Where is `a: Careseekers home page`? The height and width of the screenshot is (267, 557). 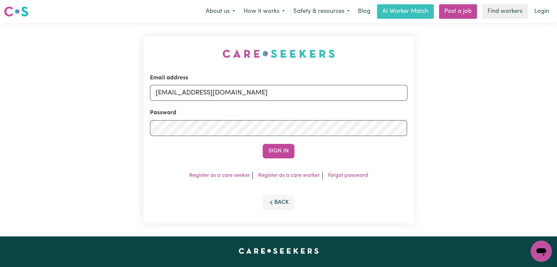
a: Careseekers home page is located at coordinates (278, 251).